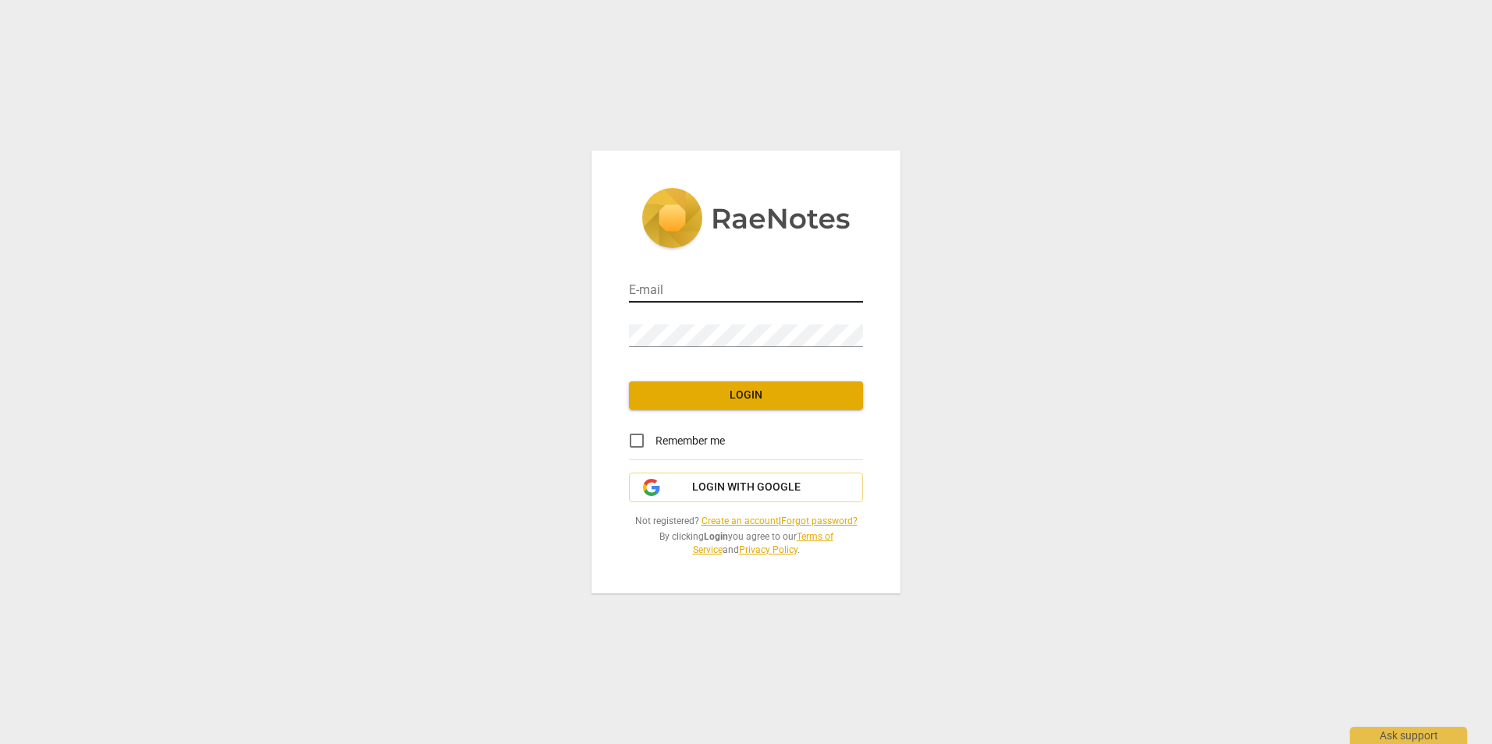 The height and width of the screenshot is (744, 1492). I want to click on button: Login, so click(746, 396).